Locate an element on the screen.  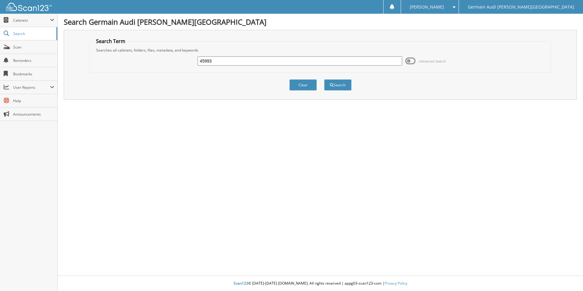
button: Clear is located at coordinates (303, 85).